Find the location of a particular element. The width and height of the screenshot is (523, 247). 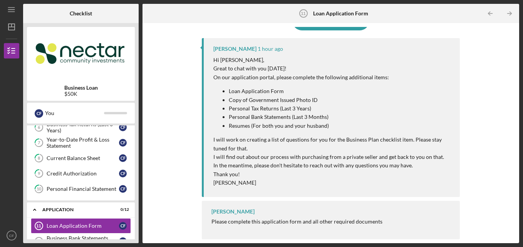

a: 10Personal Financial StatementCF is located at coordinates (81, 189).